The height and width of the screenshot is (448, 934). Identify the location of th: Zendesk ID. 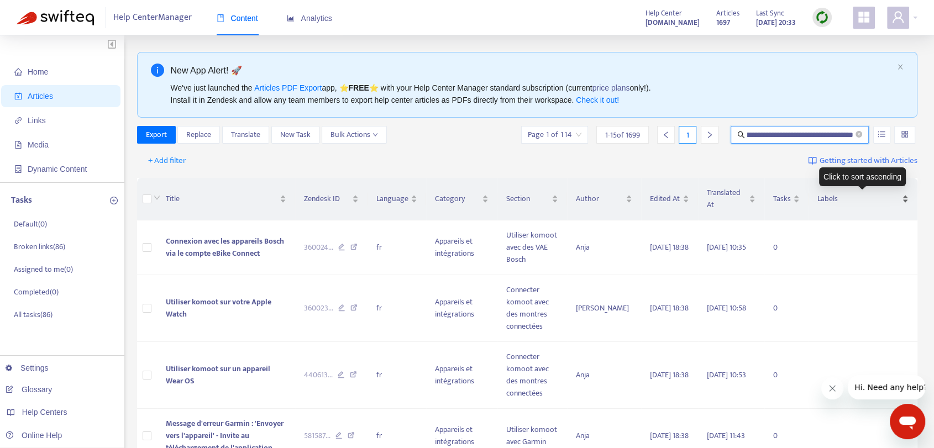
(331, 199).